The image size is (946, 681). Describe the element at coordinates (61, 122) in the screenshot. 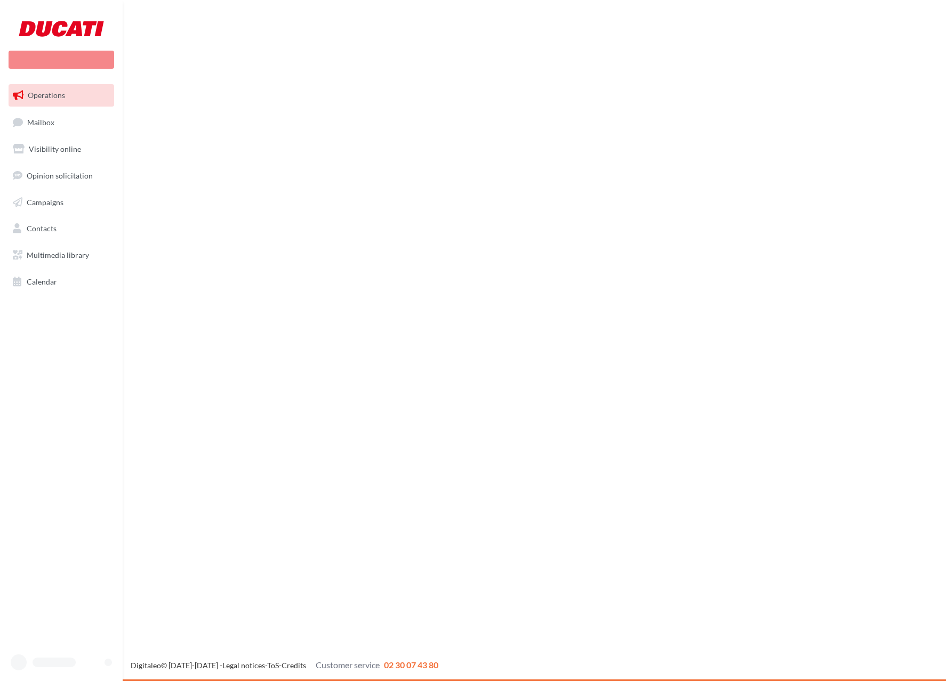

I see `a: Mailbox` at that location.